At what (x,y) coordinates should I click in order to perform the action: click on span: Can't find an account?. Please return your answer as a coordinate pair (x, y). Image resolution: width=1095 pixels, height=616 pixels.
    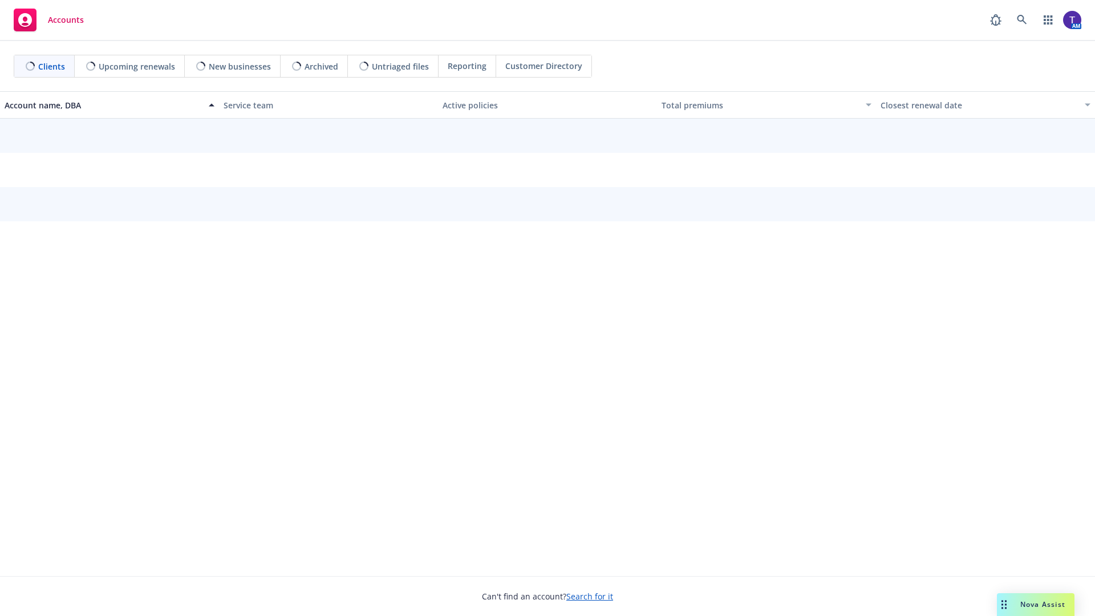
    Looking at the image, I should click on (548, 596).